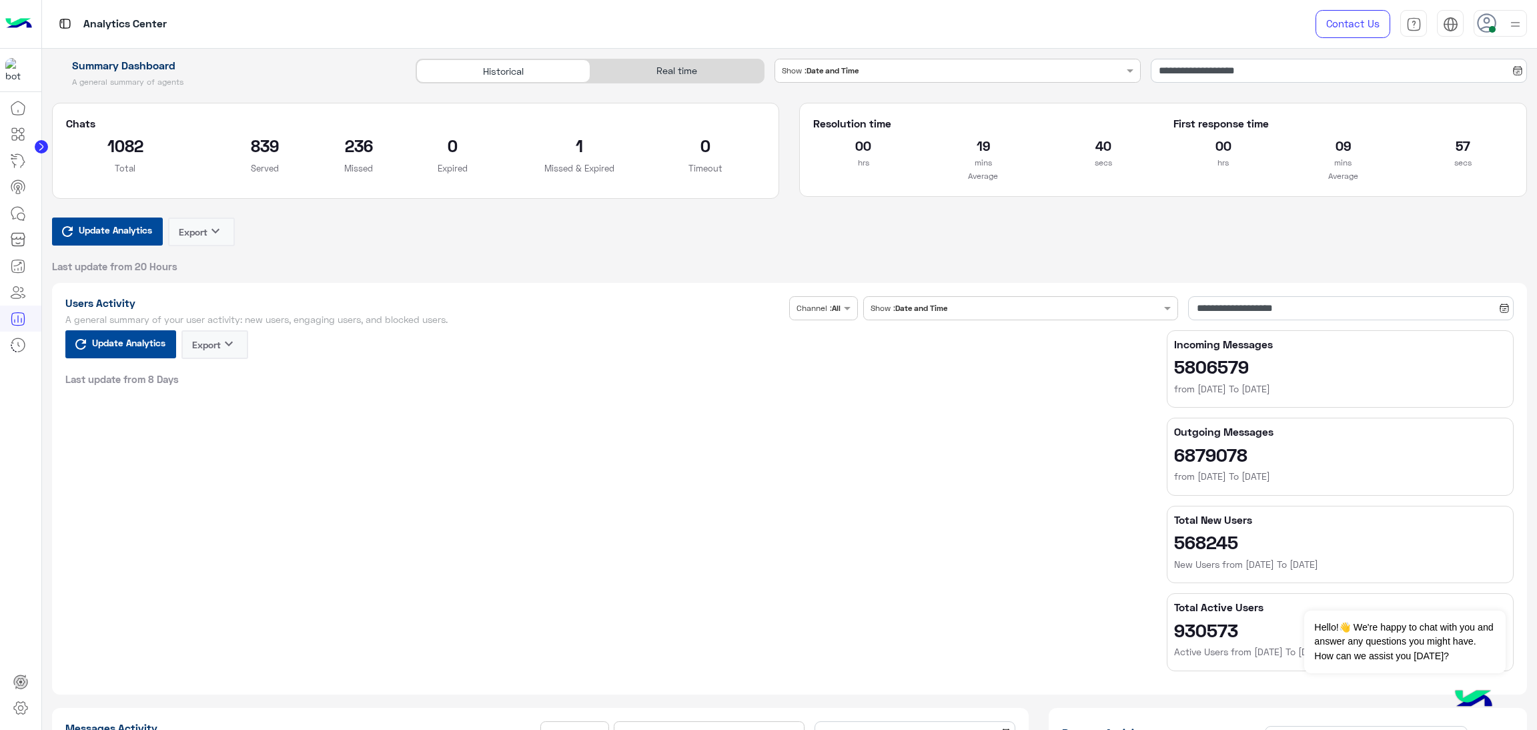 The width and height of the screenshot is (1537, 730). Describe the element at coordinates (1515, 24) in the screenshot. I see `img: profile` at that location.